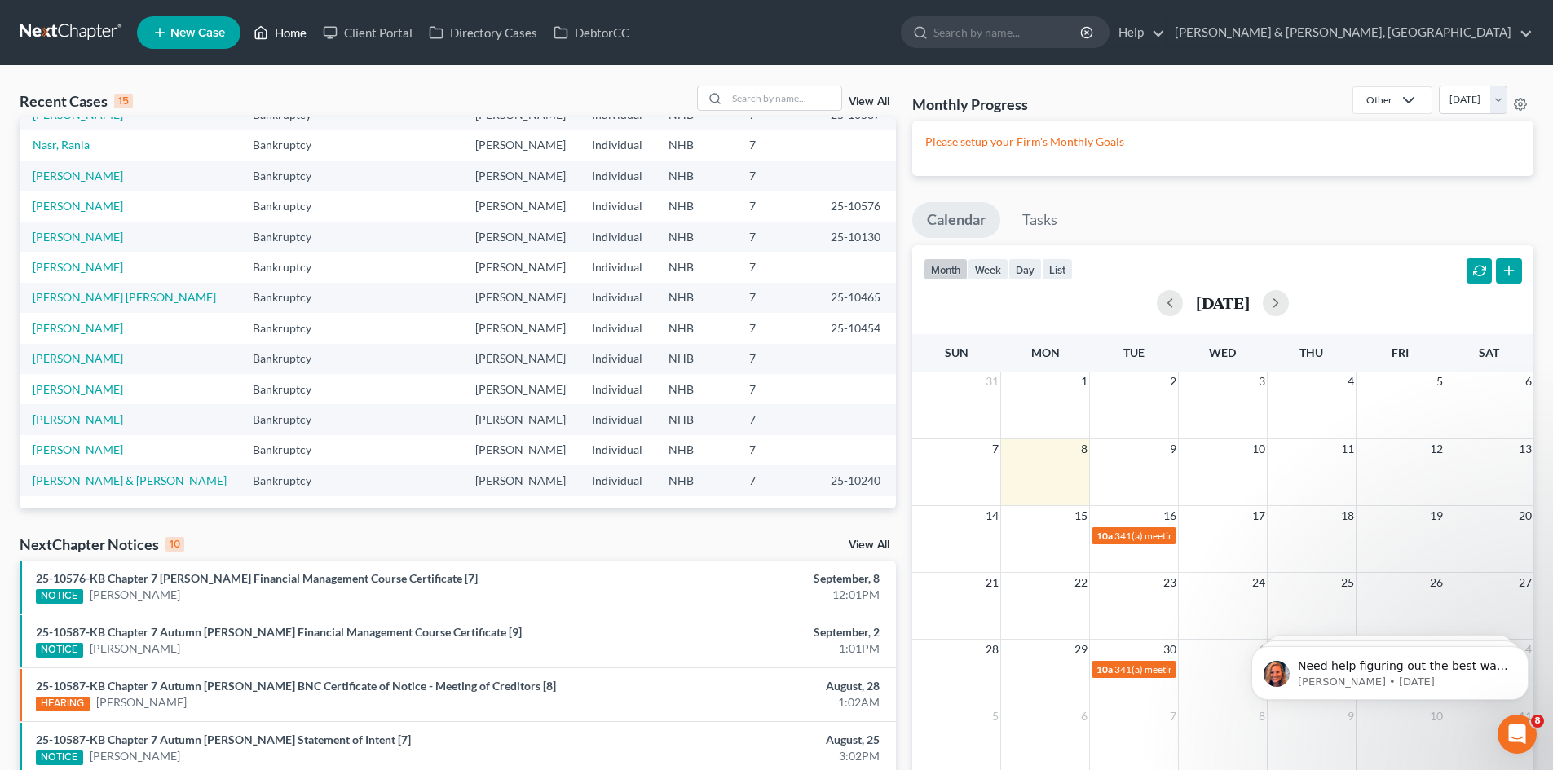  What do you see at coordinates (1311, 352) in the screenshot?
I see `span: Thu` at bounding box center [1311, 352].